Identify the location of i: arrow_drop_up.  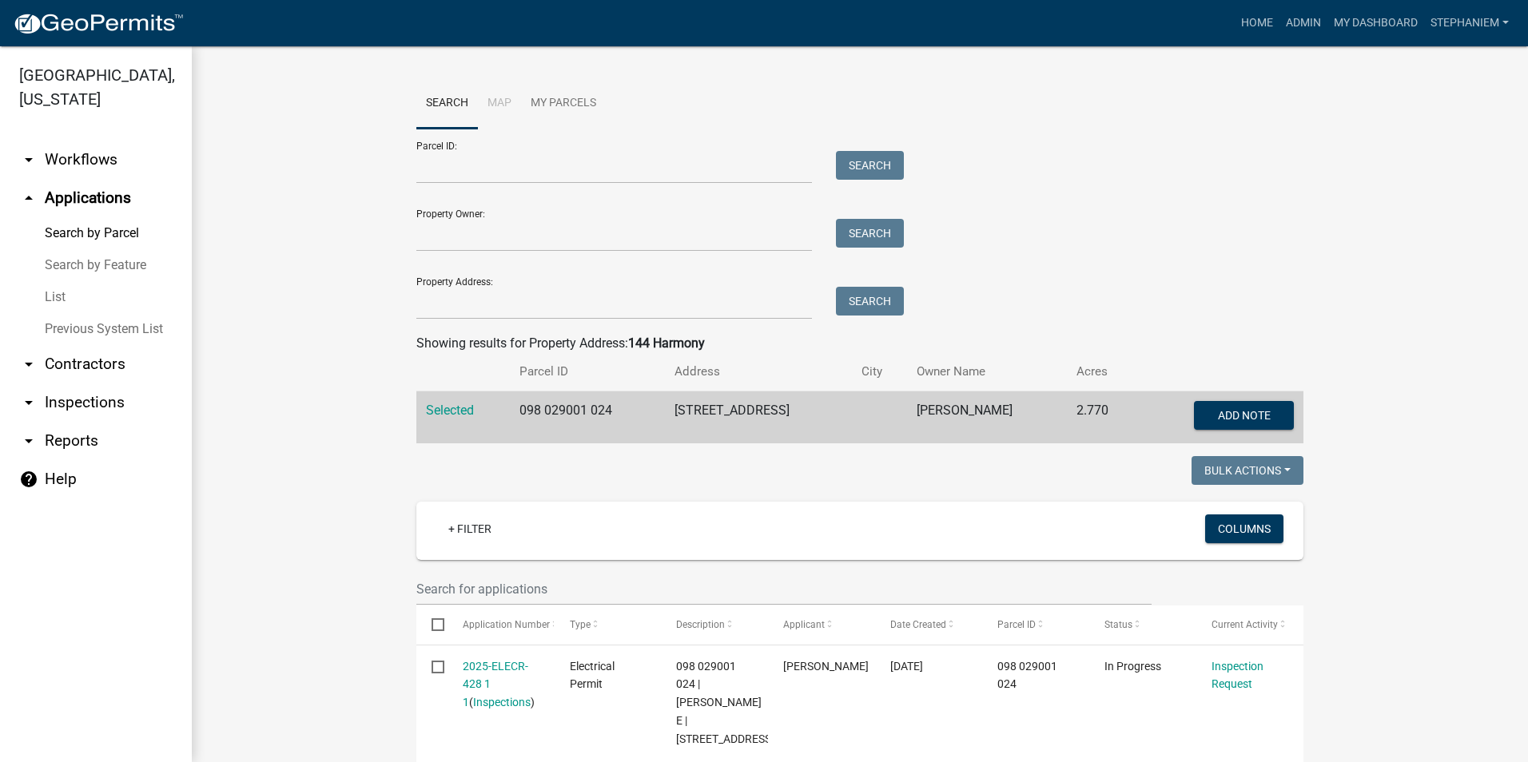
(29, 198).